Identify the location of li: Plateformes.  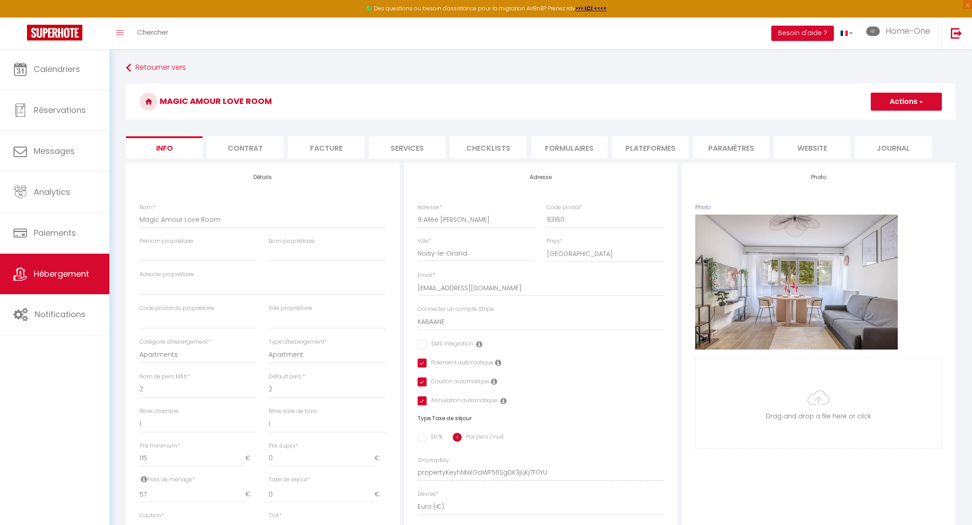
(650, 147).